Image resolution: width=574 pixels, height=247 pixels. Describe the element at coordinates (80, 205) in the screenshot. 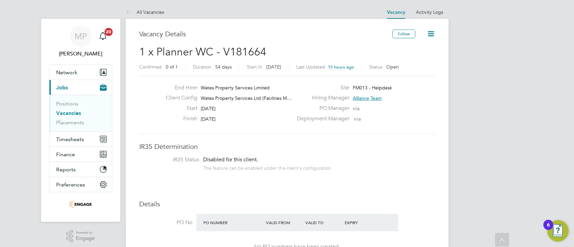

I see `img: stallionrecruitment-logo-retina.png` at that location.